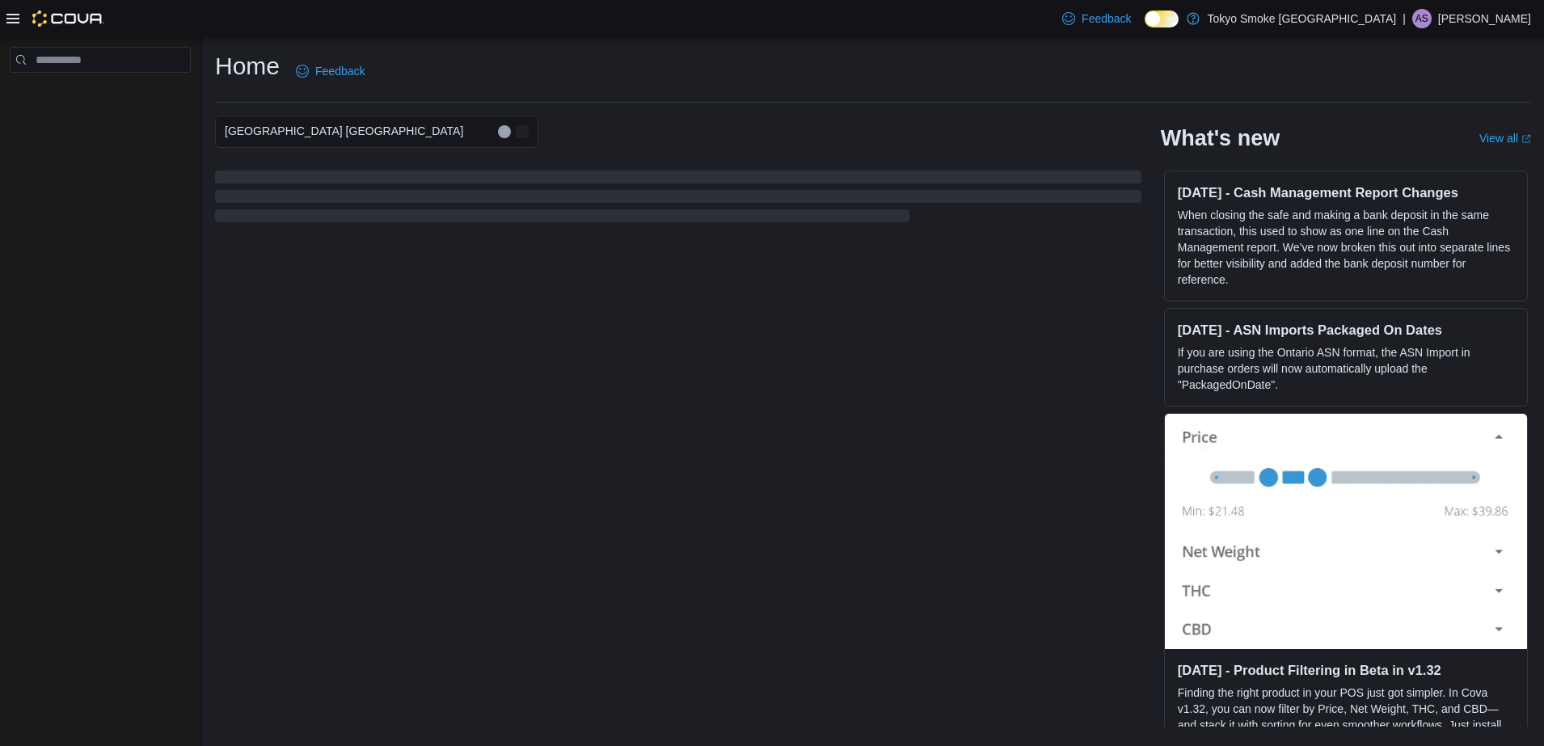 The image size is (1544, 746). I want to click on input: Dark Mode, so click(1162, 19).